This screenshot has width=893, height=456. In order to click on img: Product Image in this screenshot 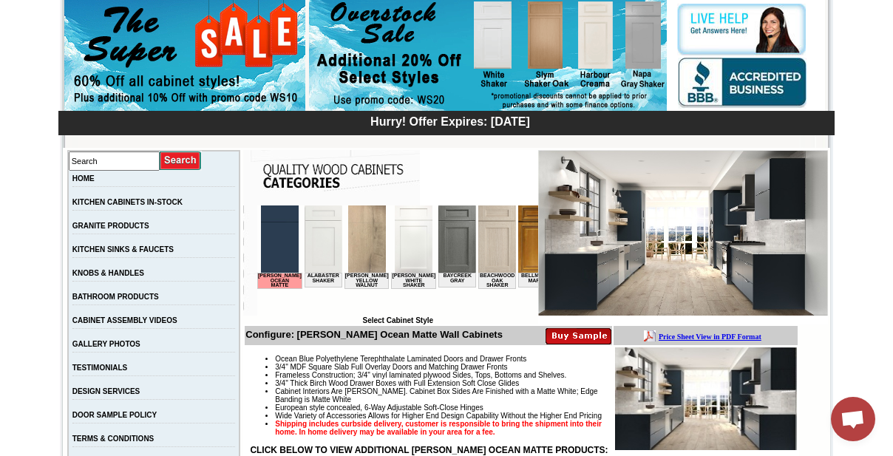, I will do `click(706, 399)`.